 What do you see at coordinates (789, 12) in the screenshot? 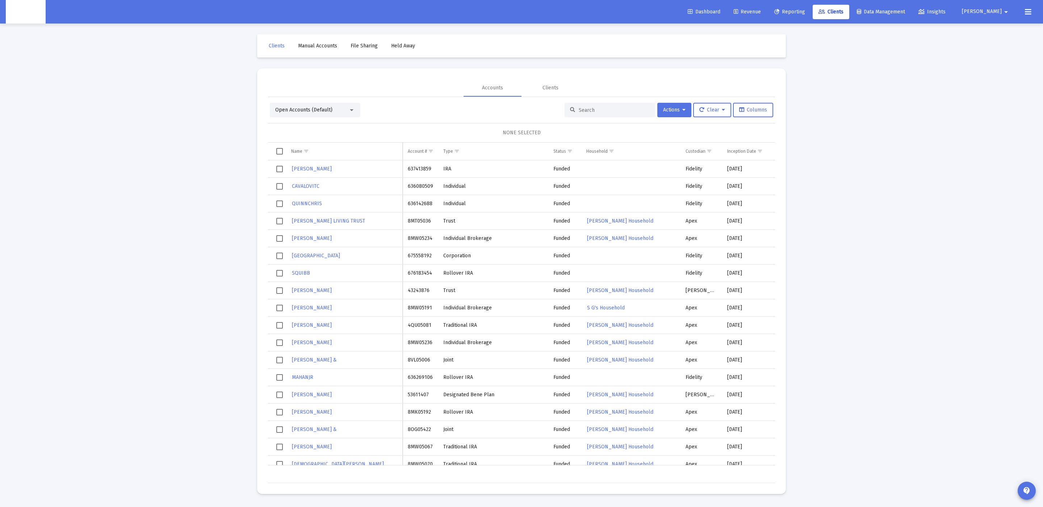
I see `span: Reporting` at bounding box center [789, 12].